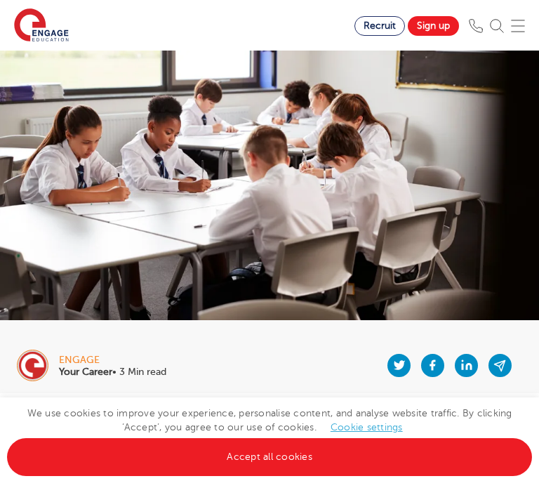 This screenshot has height=488, width=539. I want to click on a: Recruit, so click(380, 26).